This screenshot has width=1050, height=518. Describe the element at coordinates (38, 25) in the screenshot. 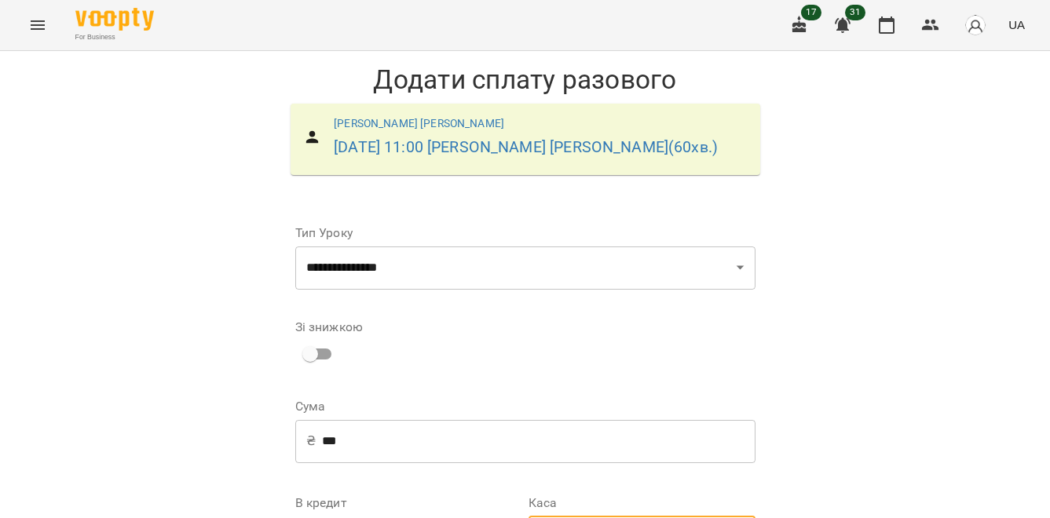

I see `button: Menu` at that location.